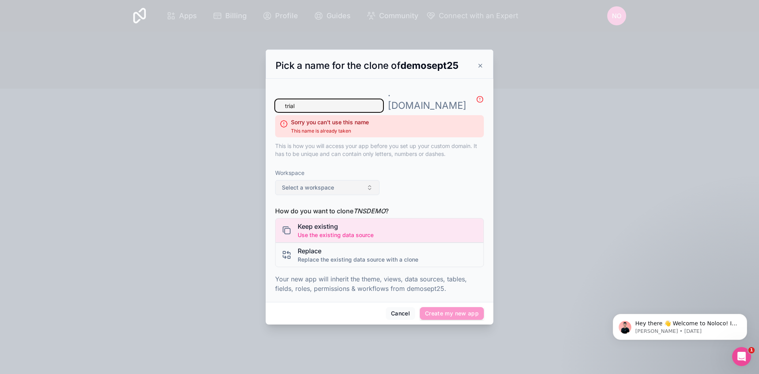 The image size is (759, 374). I want to click on span: Pick a name for the clone of, so click(367, 65).